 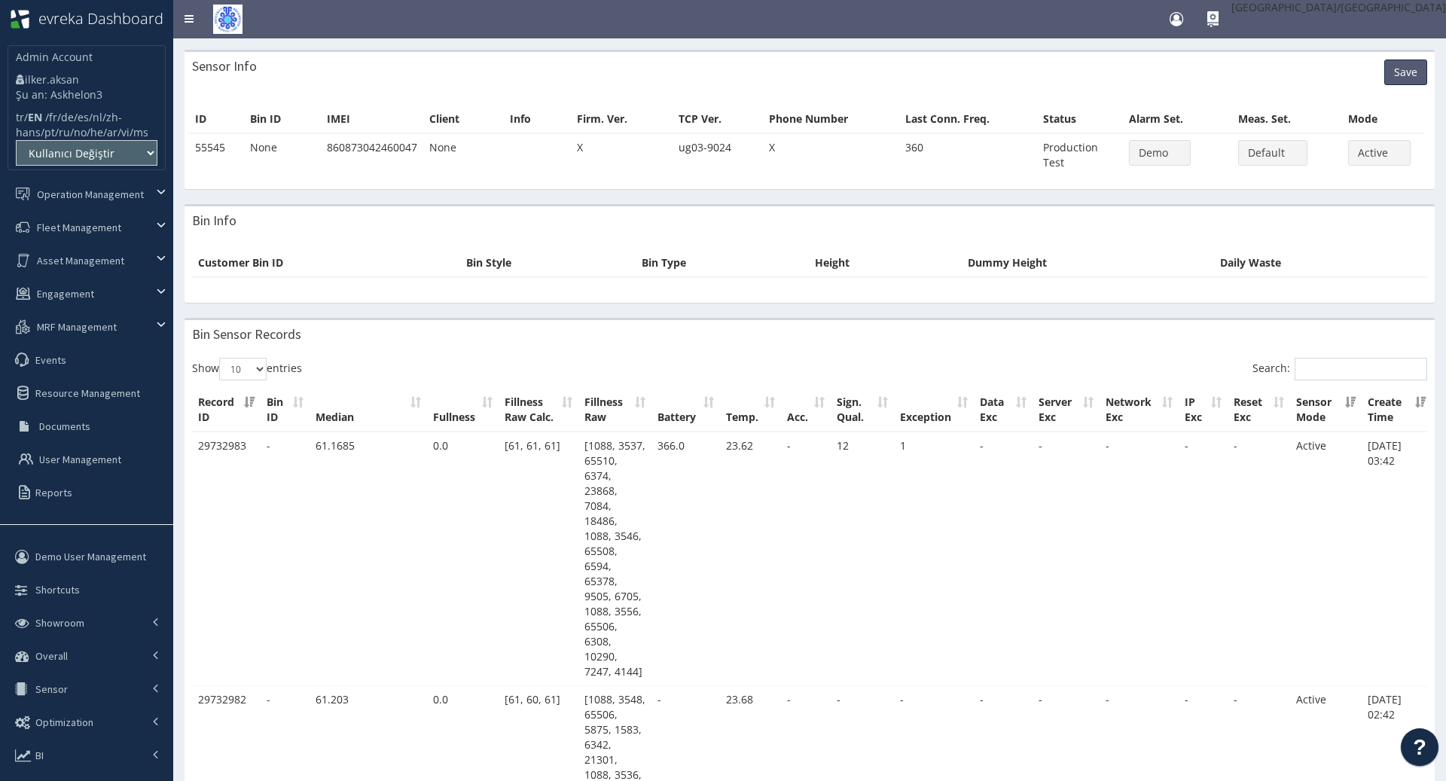 What do you see at coordinates (50, 132) in the screenshot?
I see `a: pt` at bounding box center [50, 132].